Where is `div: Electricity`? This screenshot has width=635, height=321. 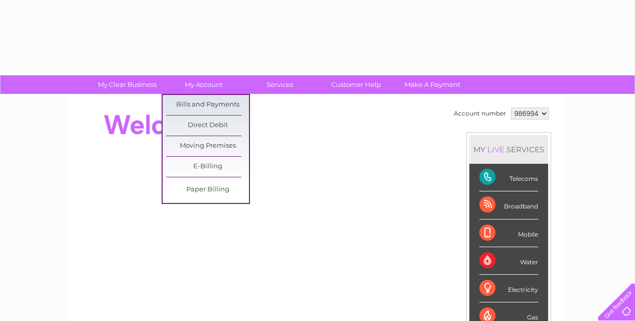
div: Electricity is located at coordinates (509, 288).